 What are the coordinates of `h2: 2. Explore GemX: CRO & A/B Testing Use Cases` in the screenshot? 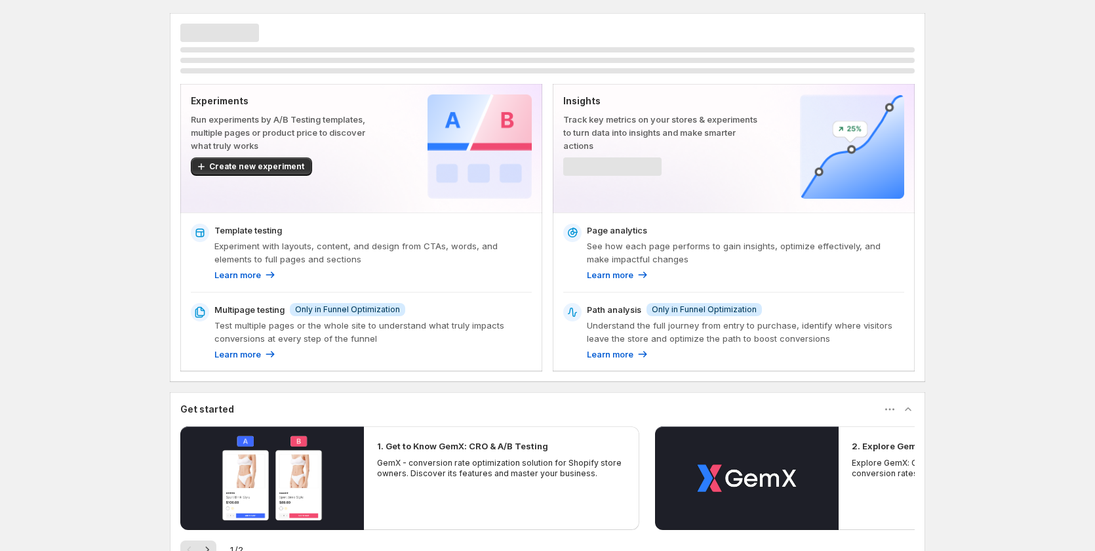 It's located at (954, 446).